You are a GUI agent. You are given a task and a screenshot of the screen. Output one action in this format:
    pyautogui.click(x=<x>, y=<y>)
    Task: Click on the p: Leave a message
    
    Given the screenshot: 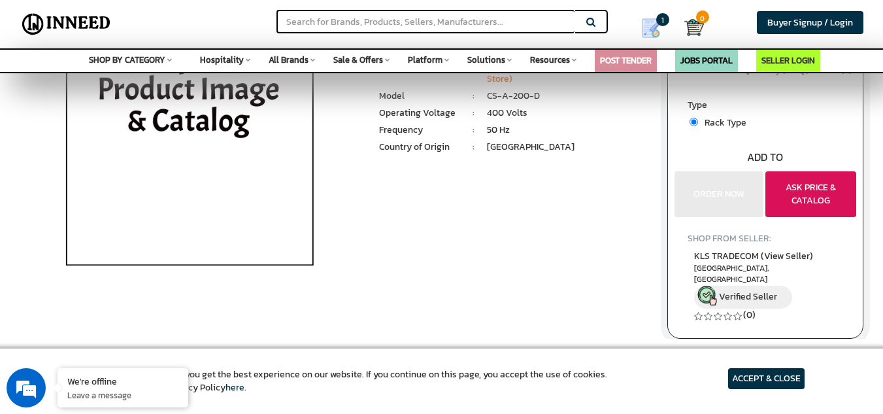 What is the action you would take?
    pyautogui.click(x=123, y=395)
    